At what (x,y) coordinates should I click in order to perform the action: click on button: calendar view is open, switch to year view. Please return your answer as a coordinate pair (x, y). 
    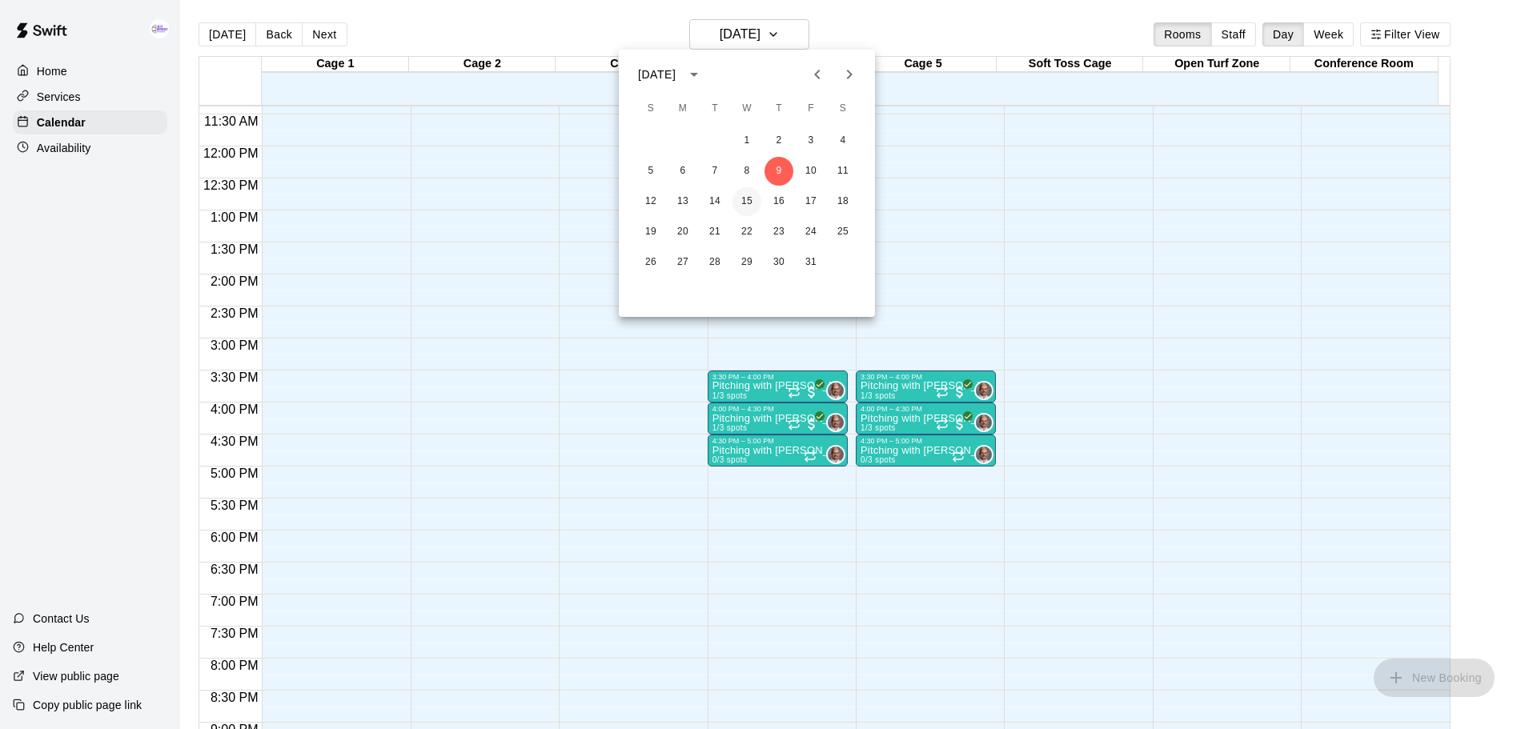
    Looking at the image, I should click on (694, 74).